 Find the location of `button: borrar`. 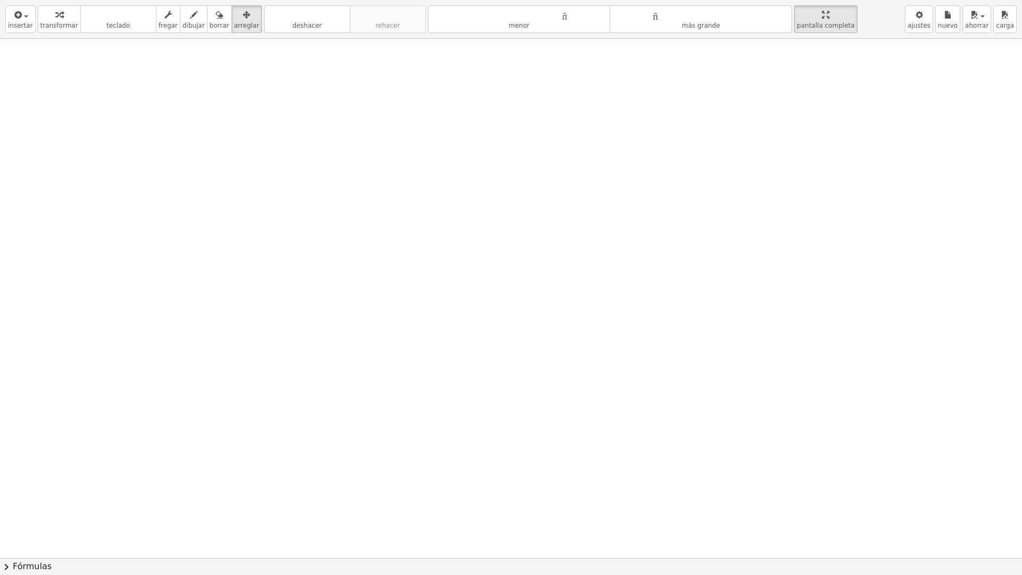

button: borrar is located at coordinates (219, 19).